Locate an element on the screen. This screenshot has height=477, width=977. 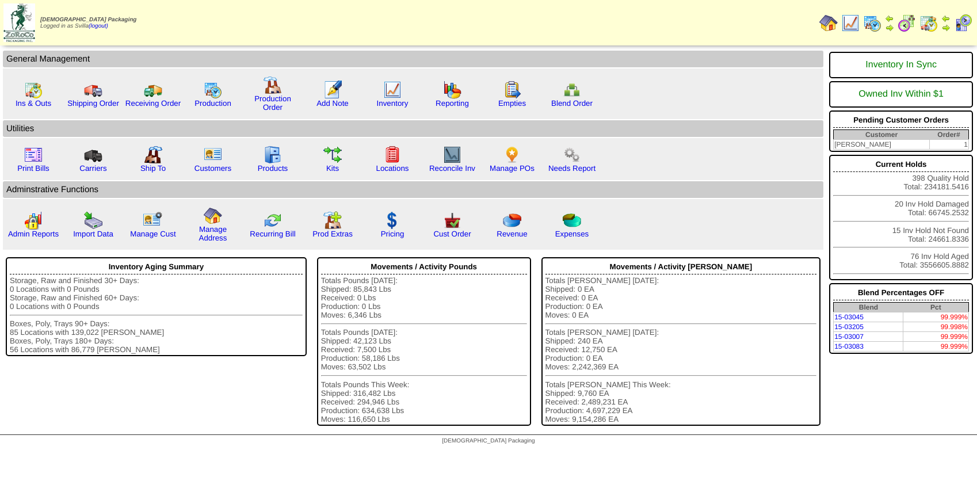
a: Ins & Outs is located at coordinates (33, 103).